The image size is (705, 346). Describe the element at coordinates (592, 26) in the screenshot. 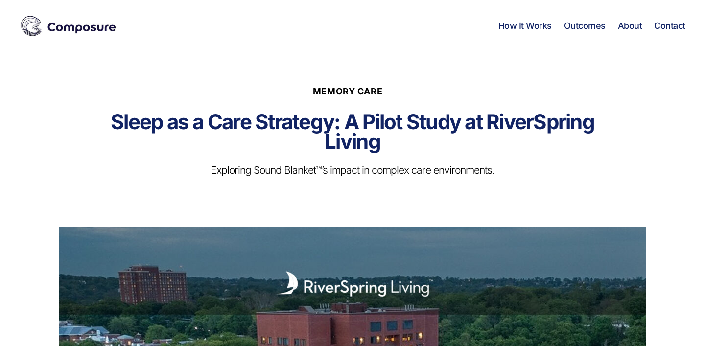

I see `nav: Horizontal` at that location.